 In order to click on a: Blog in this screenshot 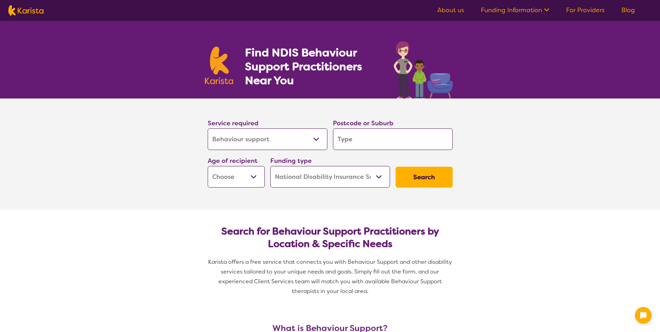, I will do `click(628, 10)`.